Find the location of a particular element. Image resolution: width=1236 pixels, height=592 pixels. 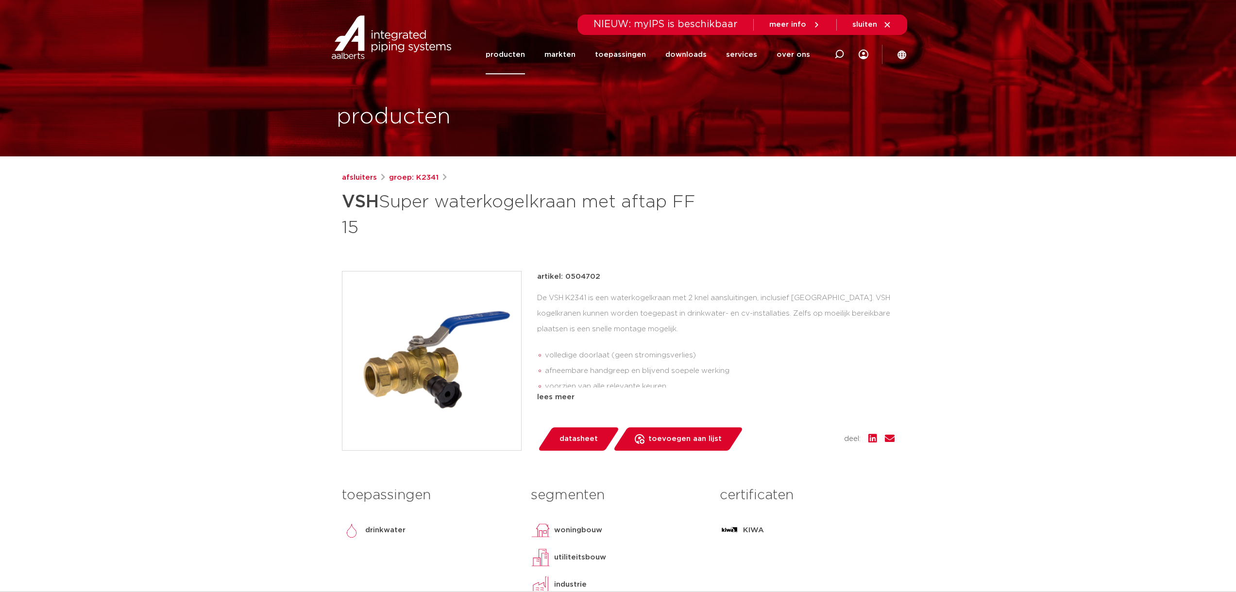

p: artikel: 0504702 is located at coordinates (569, 277).